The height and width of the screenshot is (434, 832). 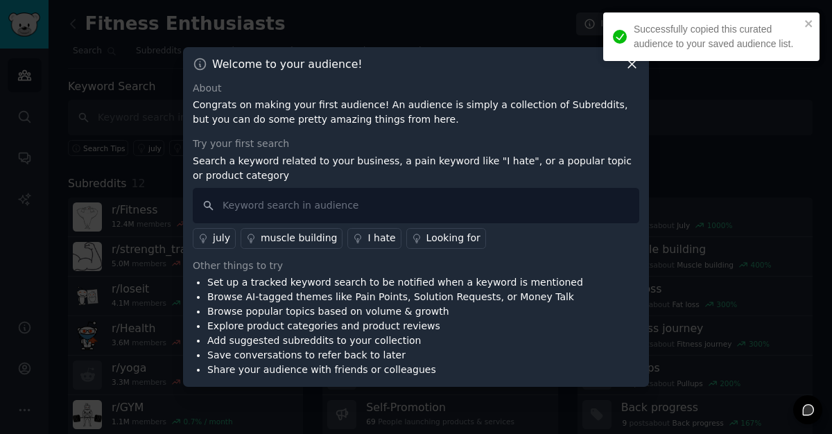 I want to click on li: Share your audience with friends or colleagues, so click(x=395, y=370).